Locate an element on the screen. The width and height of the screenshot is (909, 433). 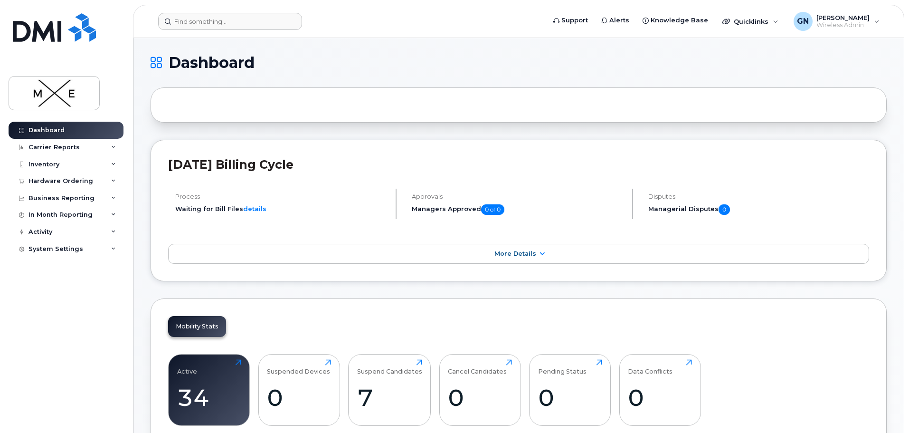
h4: Process is located at coordinates (281, 196).